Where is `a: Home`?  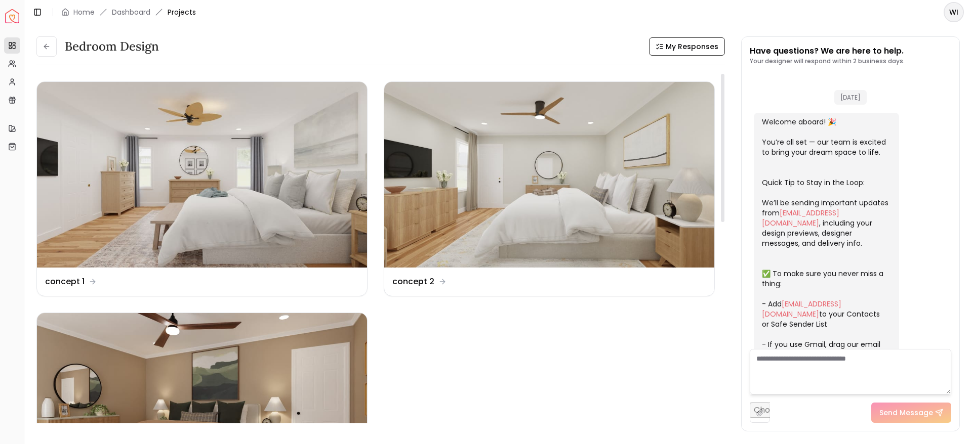 a: Home is located at coordinates (84, 12).